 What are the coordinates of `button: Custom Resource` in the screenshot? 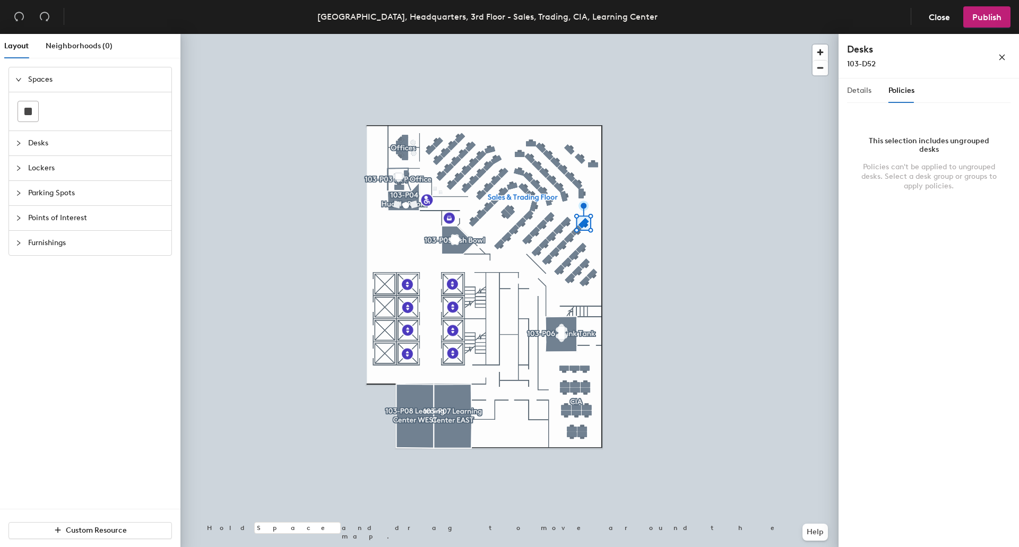 It's located at (90, 531).